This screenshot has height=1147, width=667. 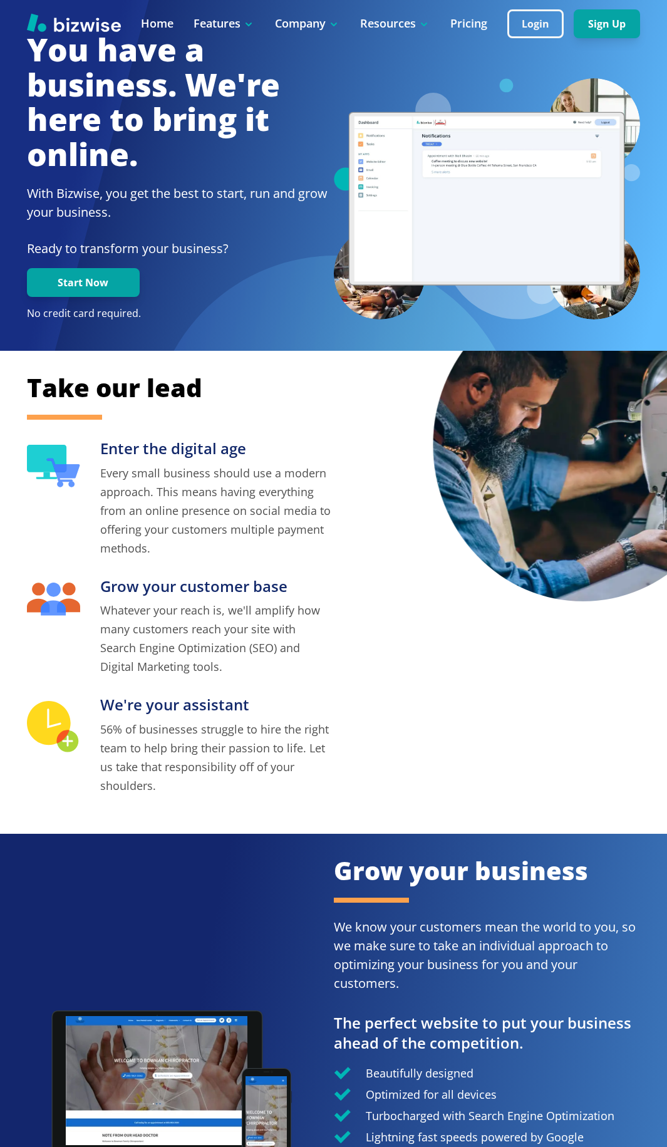 I want to click on img: Enter the digital age Icon, so click(x=53, y=466).